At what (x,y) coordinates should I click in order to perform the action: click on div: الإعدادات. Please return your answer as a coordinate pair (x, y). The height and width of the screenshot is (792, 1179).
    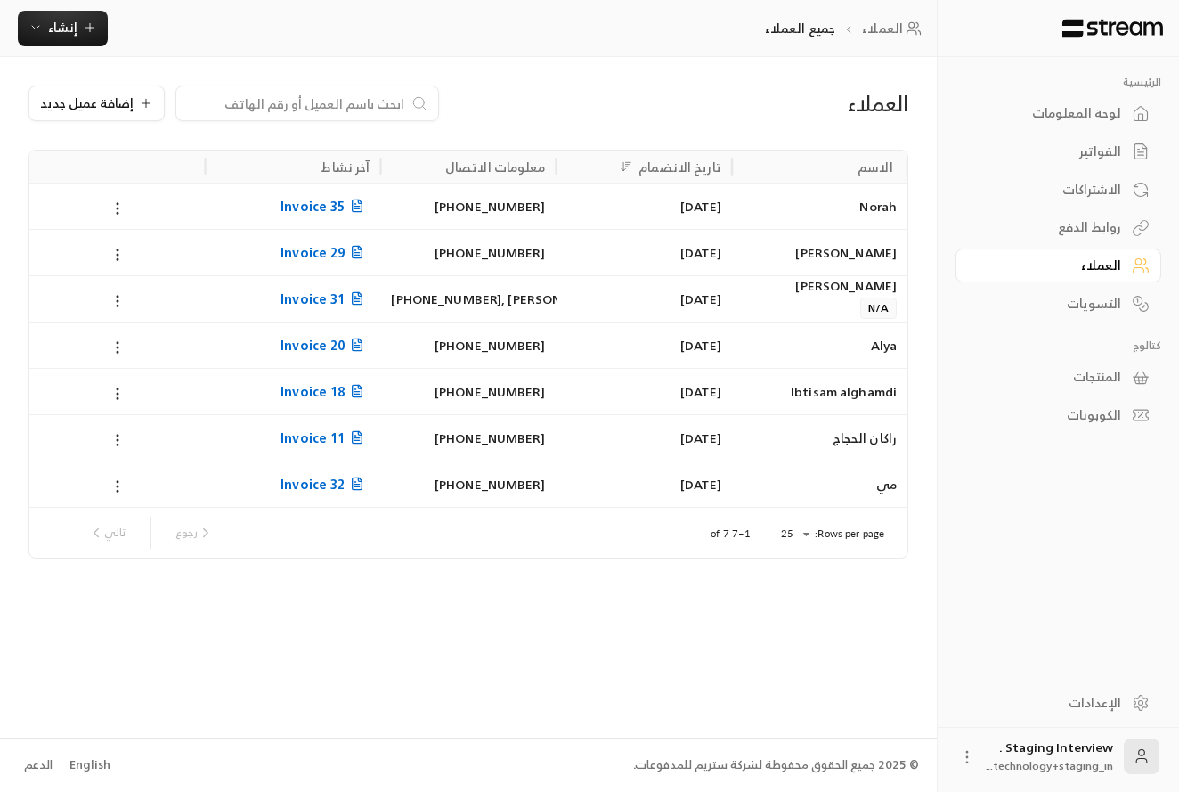
    Looking at the image, I should click on (1049, 703).